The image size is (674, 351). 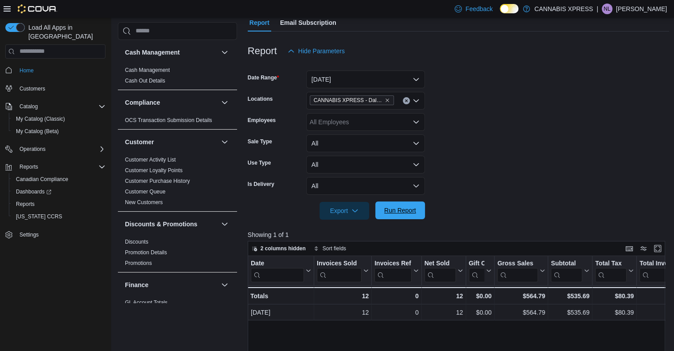 I want to click on button: Open list of options, so click(x=416, y=122).